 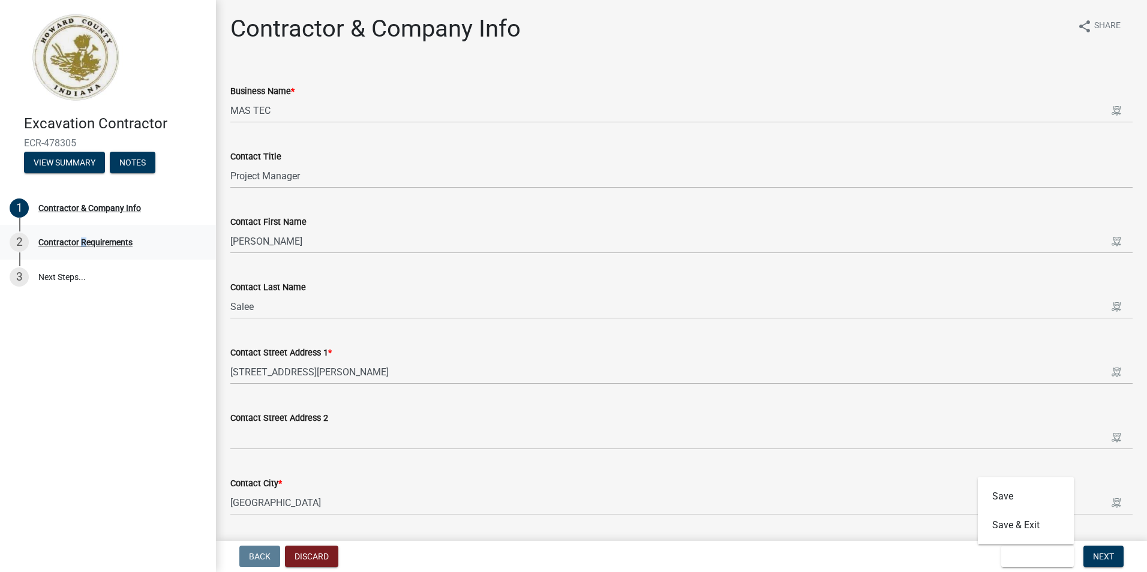 I want to click on label: Contact Street Address 1, so click(x=281, y=353).